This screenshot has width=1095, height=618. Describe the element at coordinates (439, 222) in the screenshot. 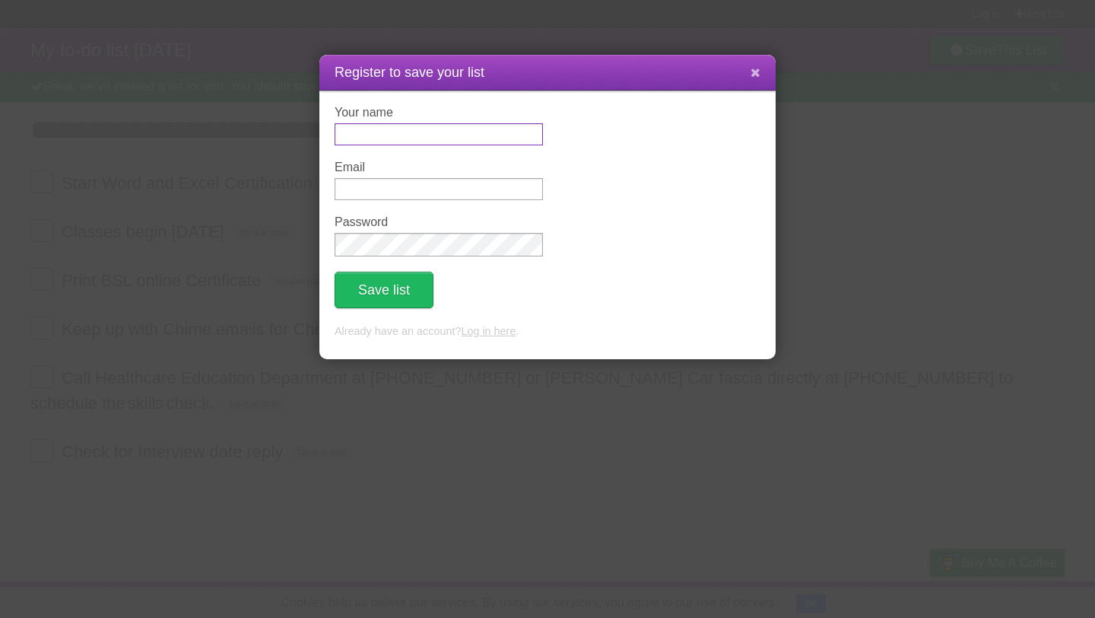

I see `label: Password` at that location.